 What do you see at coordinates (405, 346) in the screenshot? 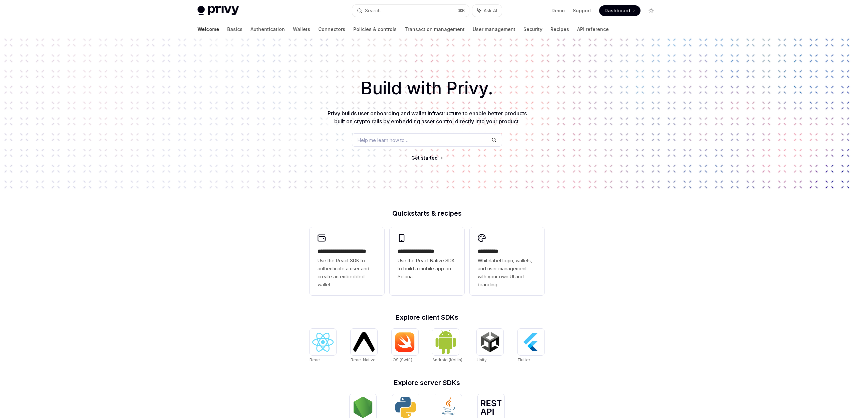
I see `a: iOS (Swift)iOS (Swift)` at bounding box center [405, 346].